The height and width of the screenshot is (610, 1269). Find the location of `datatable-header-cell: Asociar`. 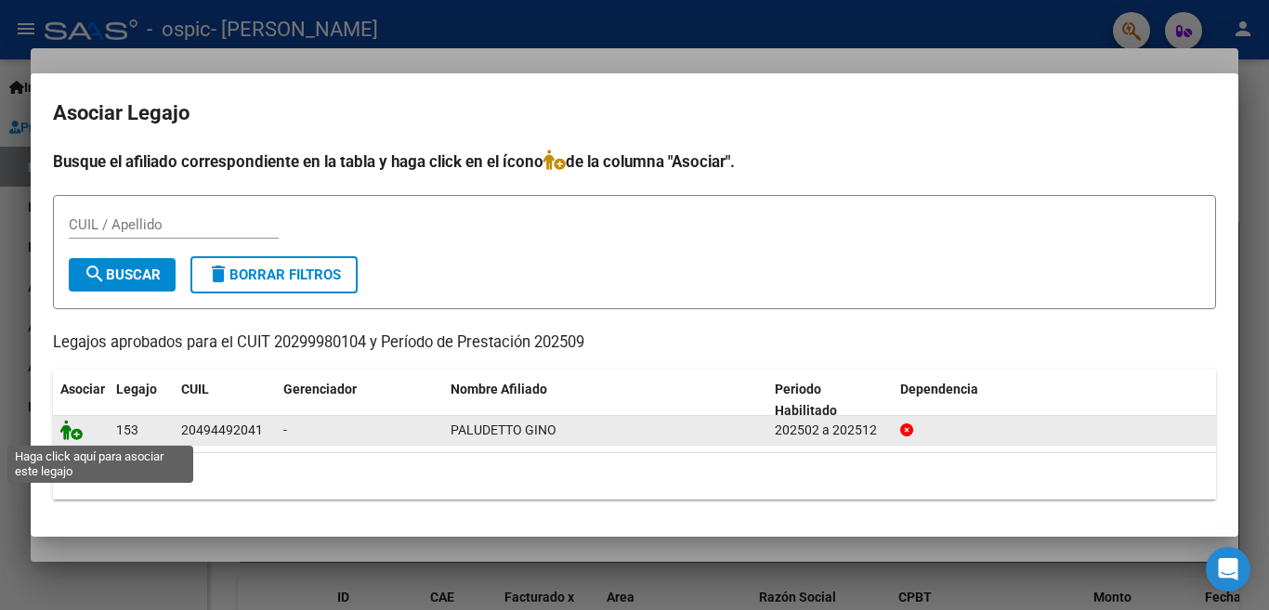

datatable-header-cell: Asociar is located at coordinates (81, 400).